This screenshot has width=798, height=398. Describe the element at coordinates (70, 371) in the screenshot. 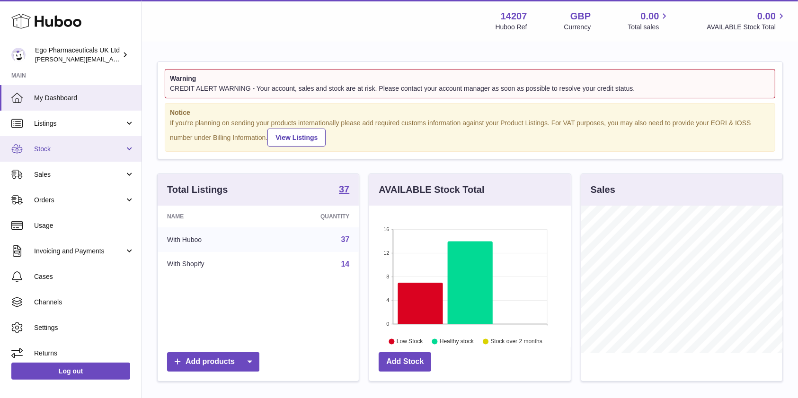

I see `a: Log out` at that location.